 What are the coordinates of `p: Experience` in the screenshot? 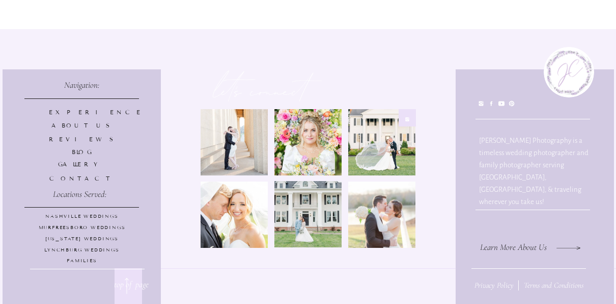 It's located at (81, 112).